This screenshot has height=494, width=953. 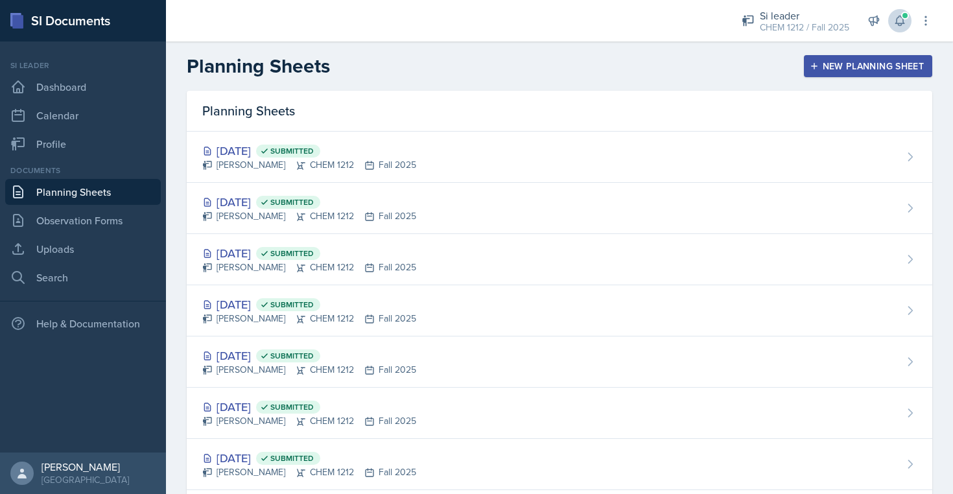 I want to click on a: Search, so click(x=83, y=277).